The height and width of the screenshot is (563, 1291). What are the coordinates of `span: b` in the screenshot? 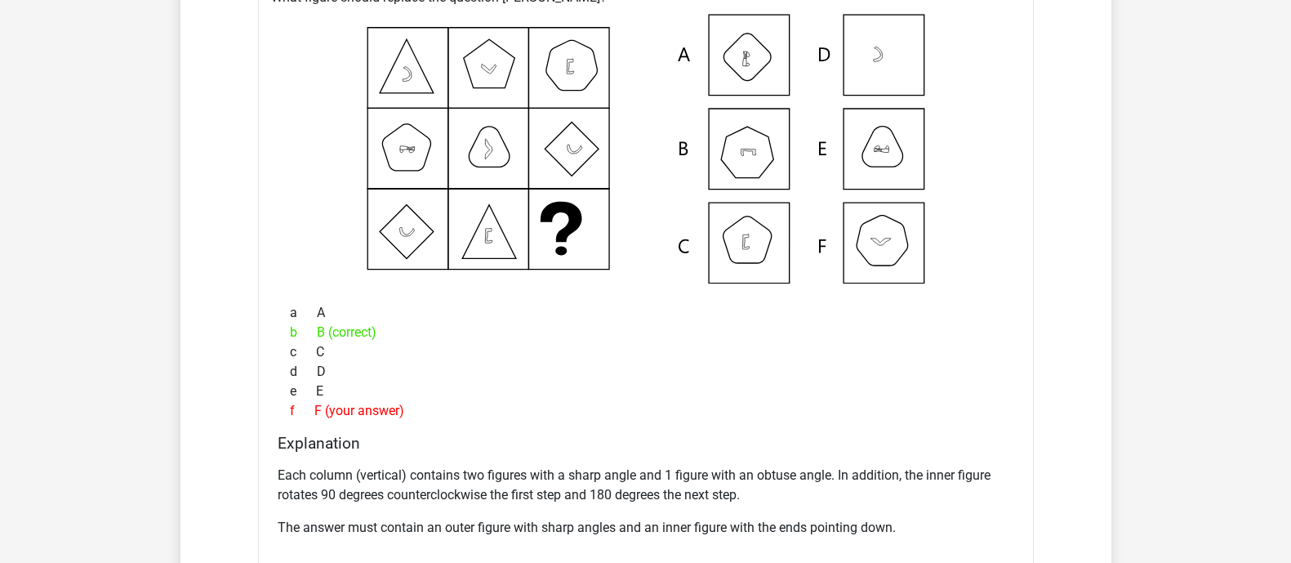 It's located at (303, 332).